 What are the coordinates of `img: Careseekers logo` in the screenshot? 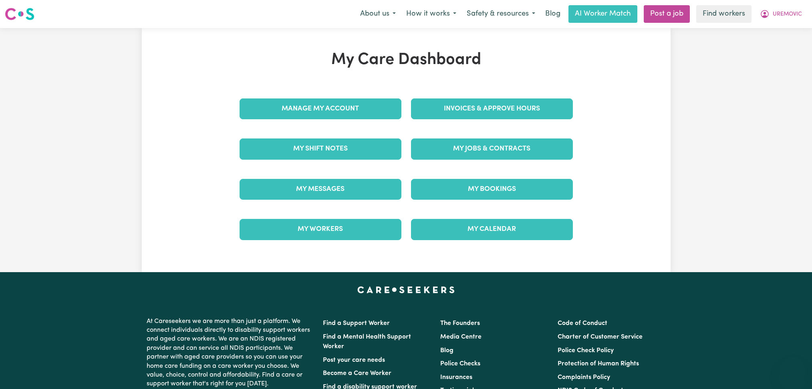 It's located at (20, 14).